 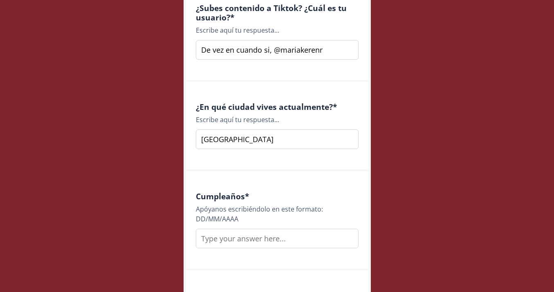 What do you see at coordinates (277, 196) in the screenshot?
I see `h4: Cumpleaños *` at bounding box center [277, 196].